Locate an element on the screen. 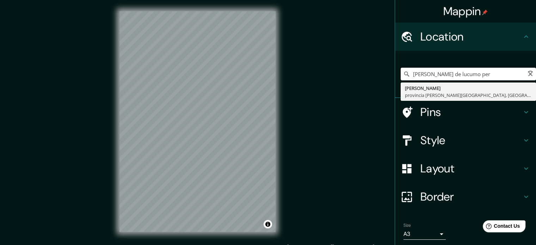 This screenshot has width=536, height=245. h4: Border is located at coordinates (471, 197).